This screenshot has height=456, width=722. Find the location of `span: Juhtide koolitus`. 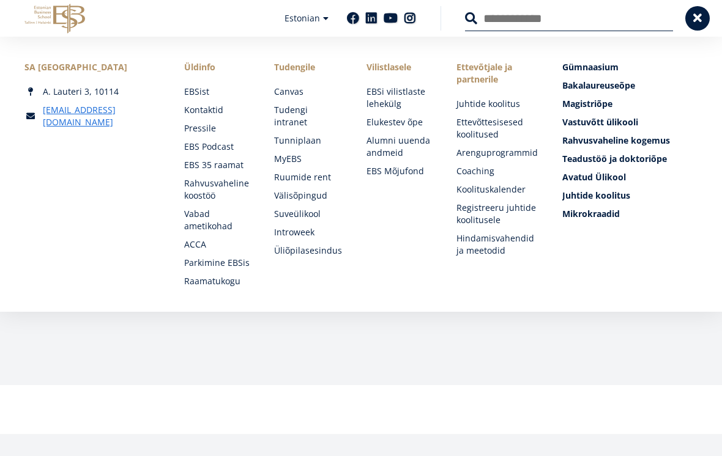

span: Juhtide koolitus is located at coordinates (596, 195).